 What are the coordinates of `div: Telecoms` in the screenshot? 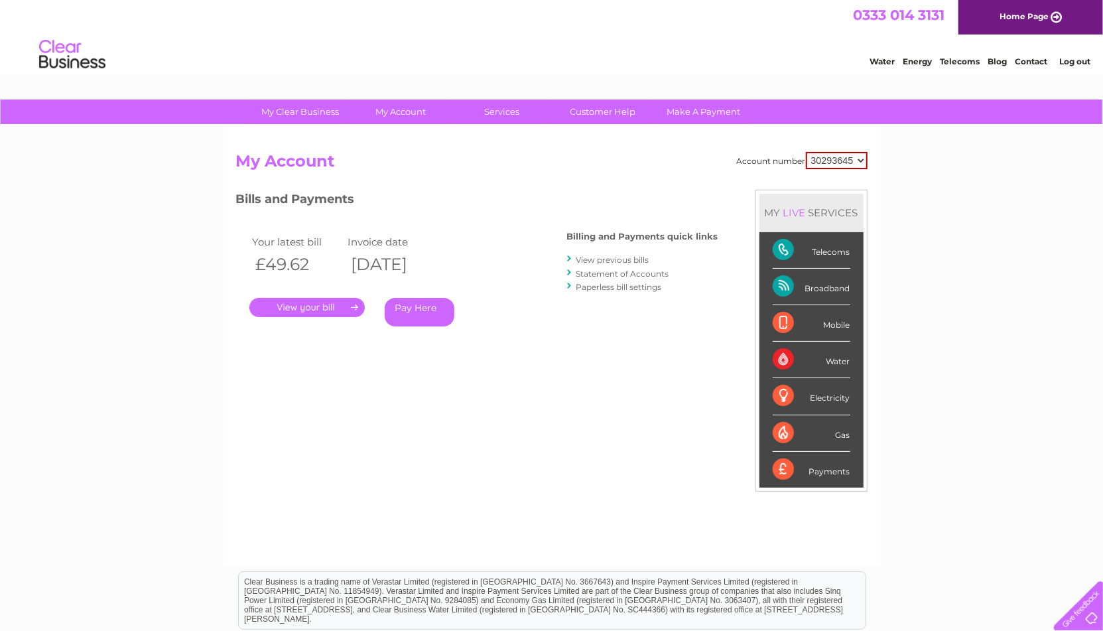 It's located at (811, 250).